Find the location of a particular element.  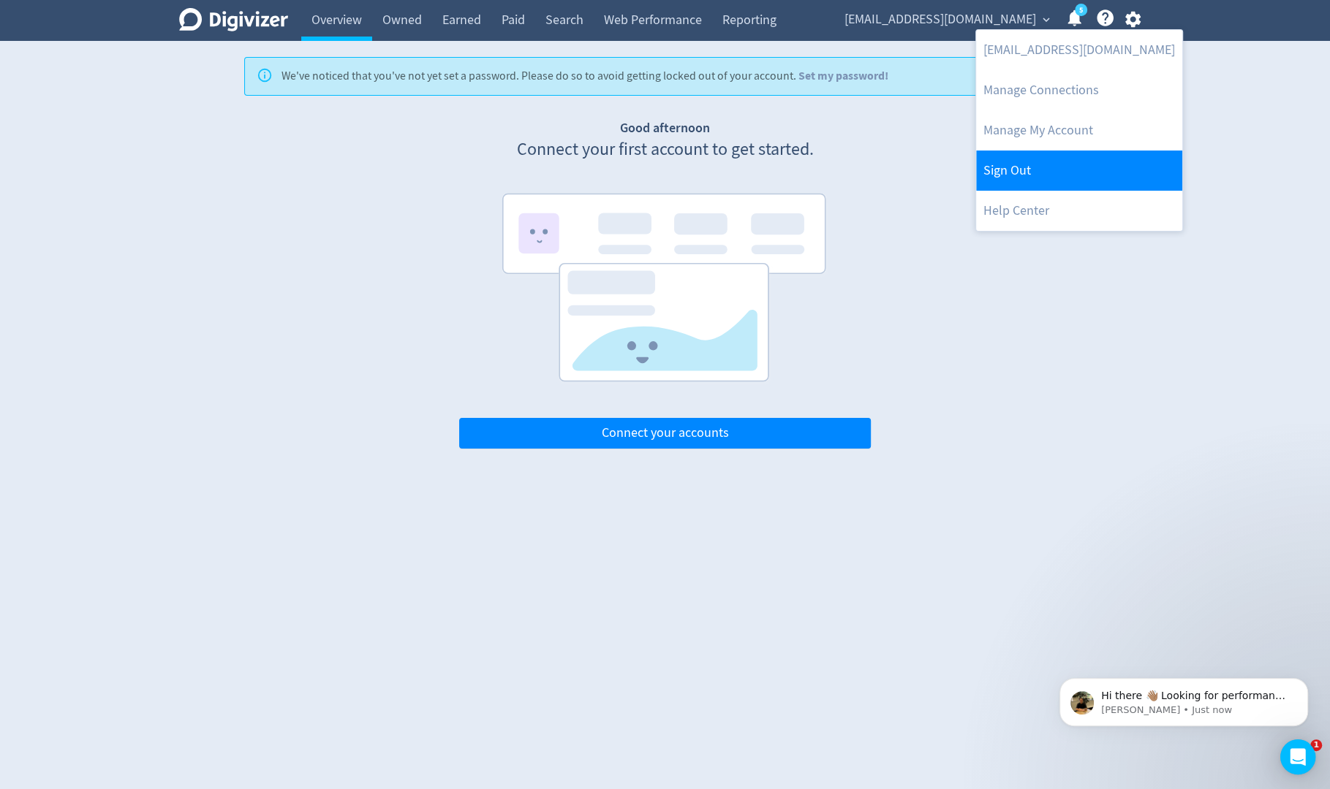

span: Hi there 👋🏽 Looking for performance insights? How can I help? is located at coordinates (156, 56).